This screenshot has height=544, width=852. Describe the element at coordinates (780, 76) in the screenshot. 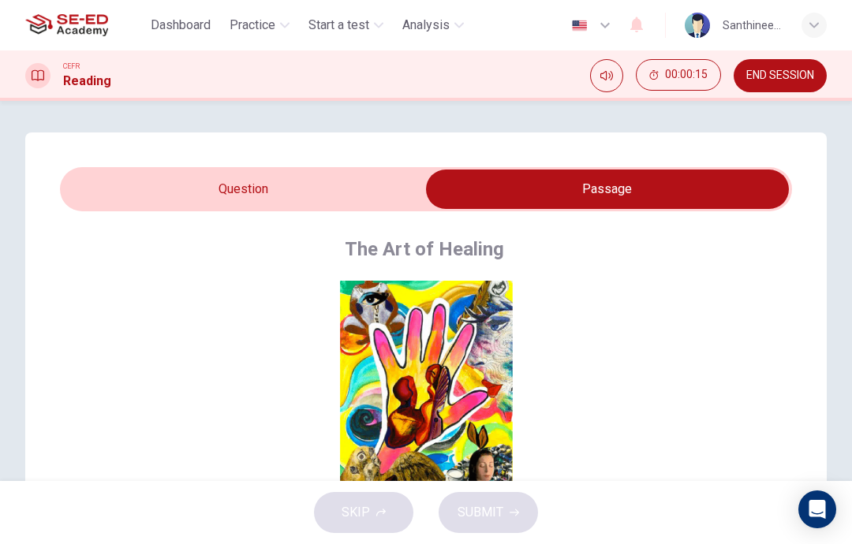

I see `span: END SESSION` at that location.